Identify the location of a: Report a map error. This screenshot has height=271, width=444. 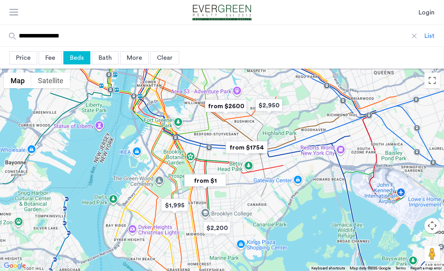
(426, 269).